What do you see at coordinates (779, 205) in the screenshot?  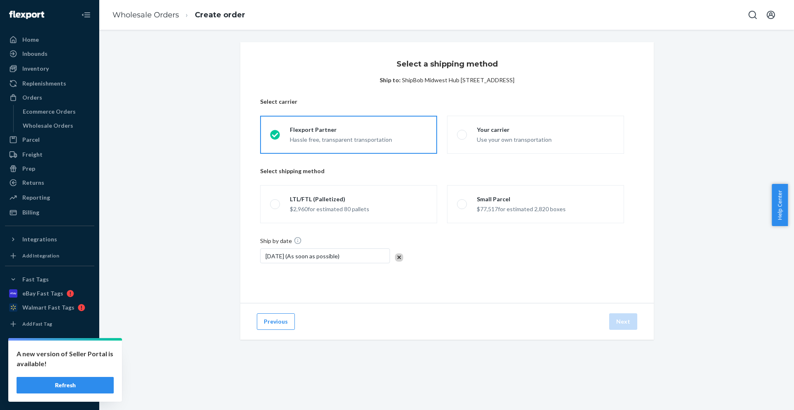 I see `span: Help Center` at bounding box center [779, 205].